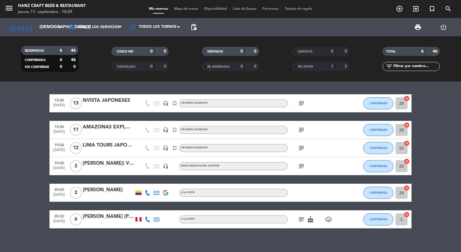 This screenshot has width=461, height=252. What do you see at coordinates (59, 100) in the screenshot?
I see `span: 13:00` at bounding box center [59, 100].